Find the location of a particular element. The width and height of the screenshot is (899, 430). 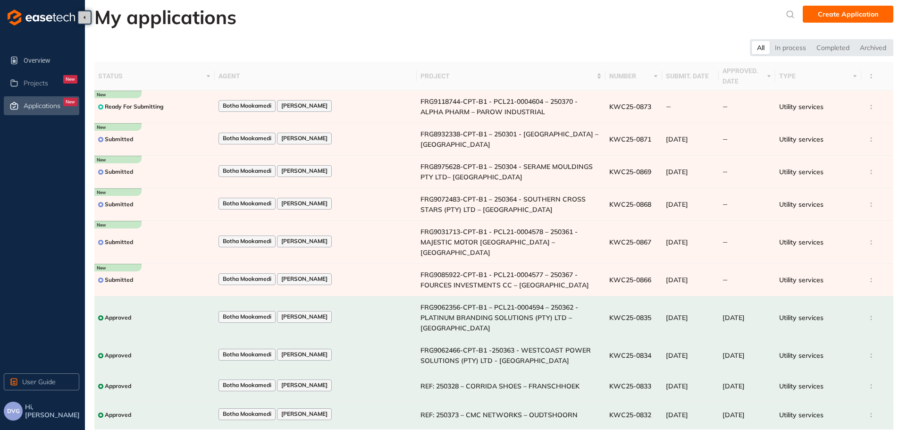

span: KWC25-0833 is located at coordinates (630, 386).